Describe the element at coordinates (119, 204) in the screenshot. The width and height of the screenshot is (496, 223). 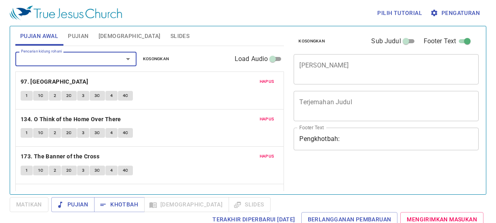
I see `button: Khotbah` at that location.